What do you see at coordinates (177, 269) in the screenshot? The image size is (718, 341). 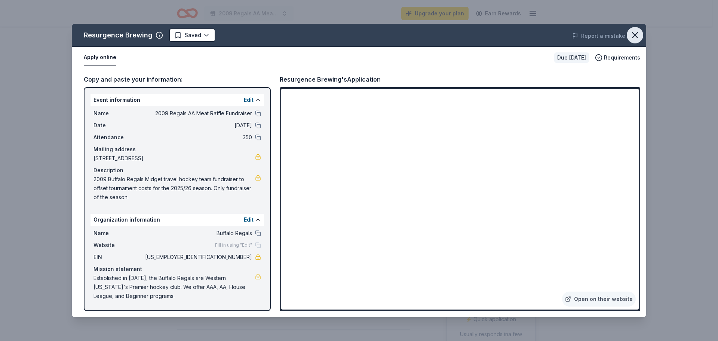 I see `div: Mission statement` at bounding box center [177, 269].